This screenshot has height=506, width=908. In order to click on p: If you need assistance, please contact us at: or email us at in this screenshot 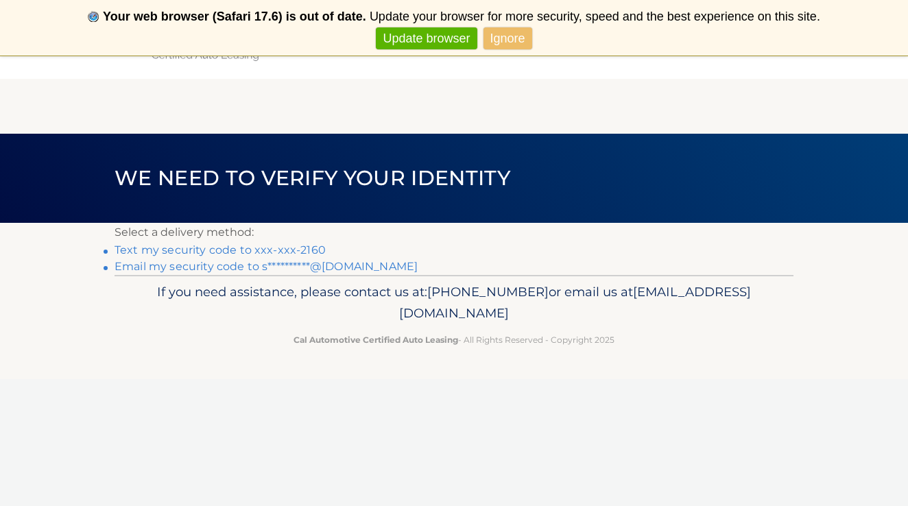, I will do `click(454, 303)`.